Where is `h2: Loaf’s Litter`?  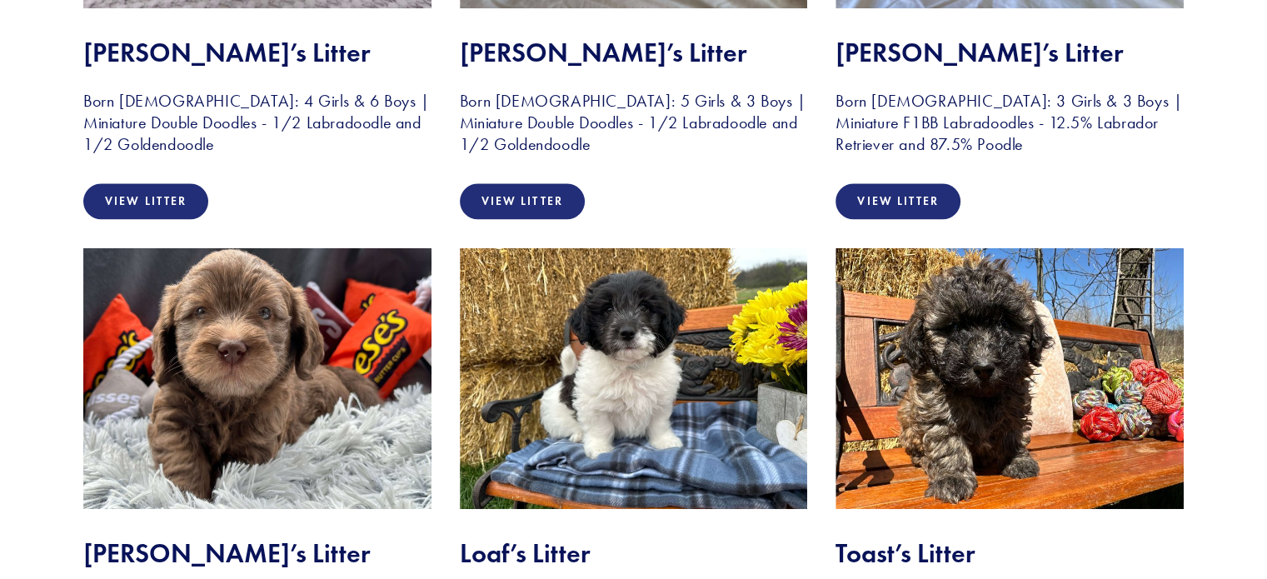
h2: Loaf’s Litter is located at coordinates (634, 553).